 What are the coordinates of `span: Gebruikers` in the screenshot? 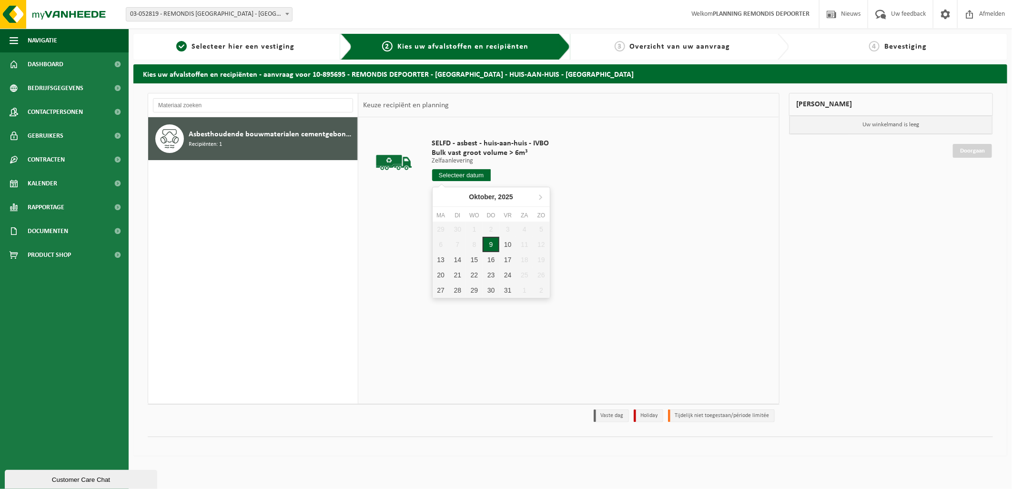 It's located at (45, 136).